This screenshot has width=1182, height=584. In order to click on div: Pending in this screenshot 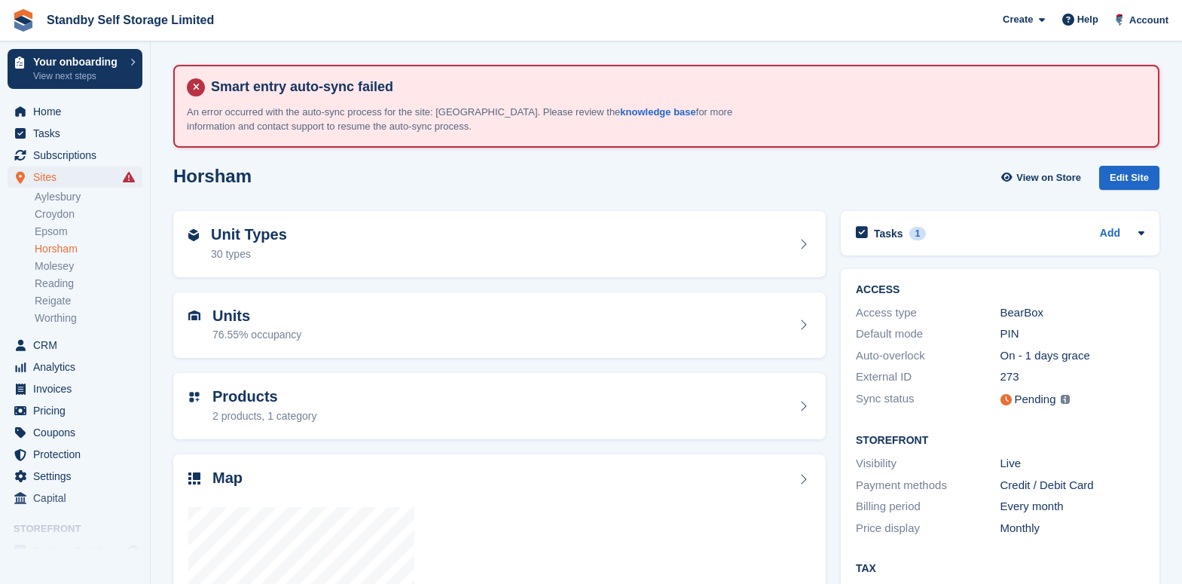, I will do `click(1035, 399)`.